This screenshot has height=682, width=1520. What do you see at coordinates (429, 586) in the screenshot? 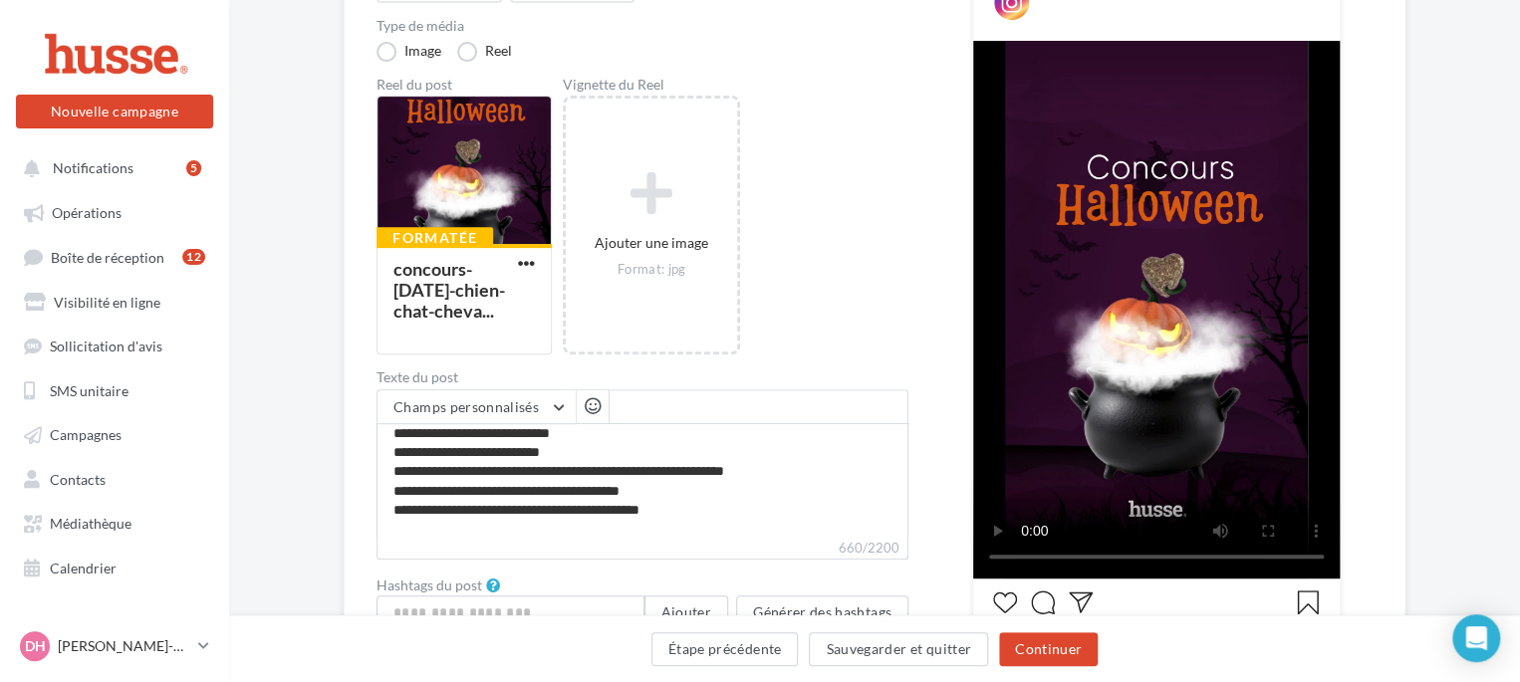
I see `label: Hashtags du post` at bounding box center [429, 586].